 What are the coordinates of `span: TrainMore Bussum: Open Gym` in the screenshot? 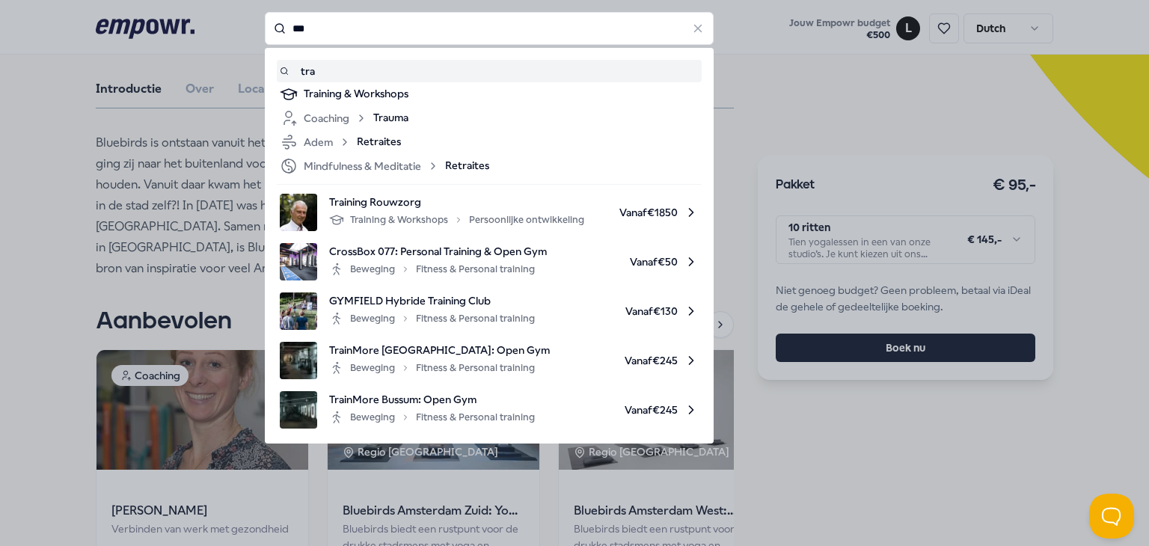 It's located at (432, 400).